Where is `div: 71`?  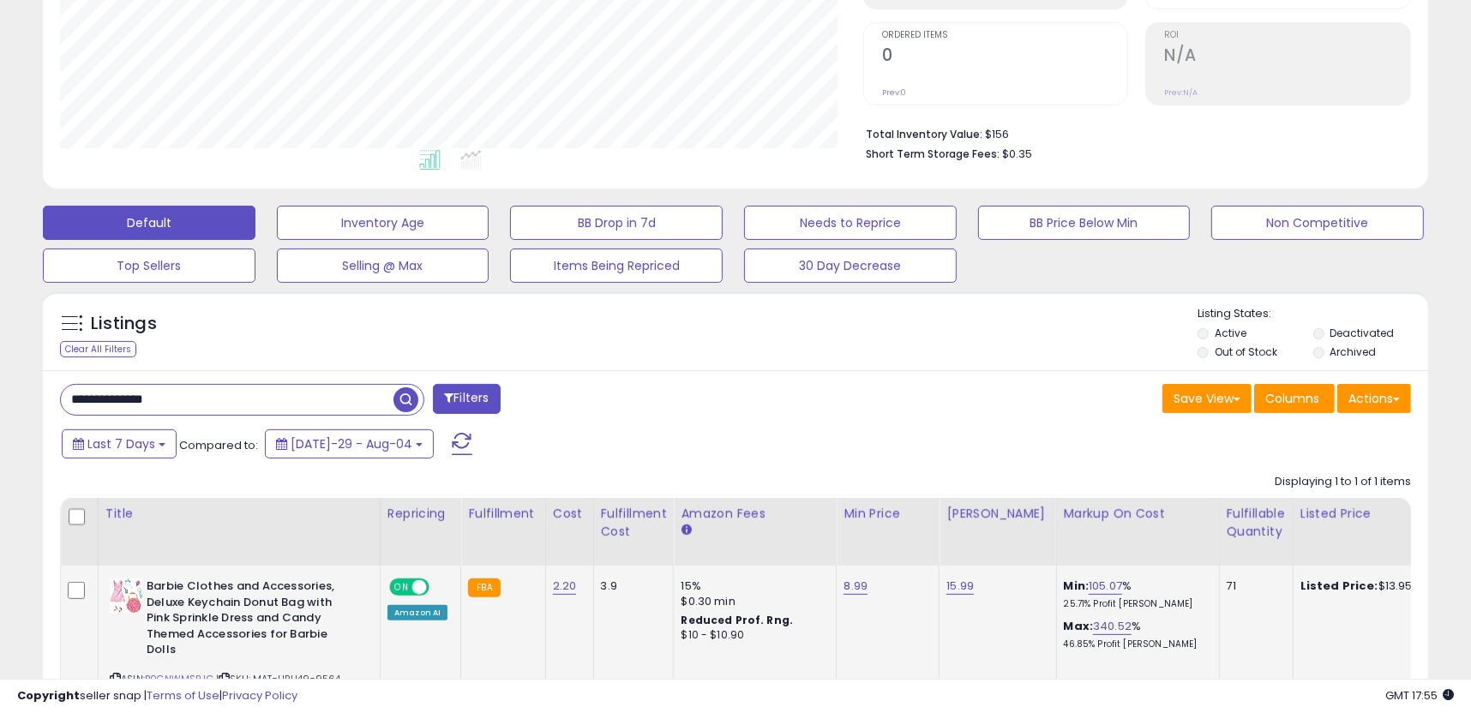 div: 71 is located at coordinates (1253, 586).